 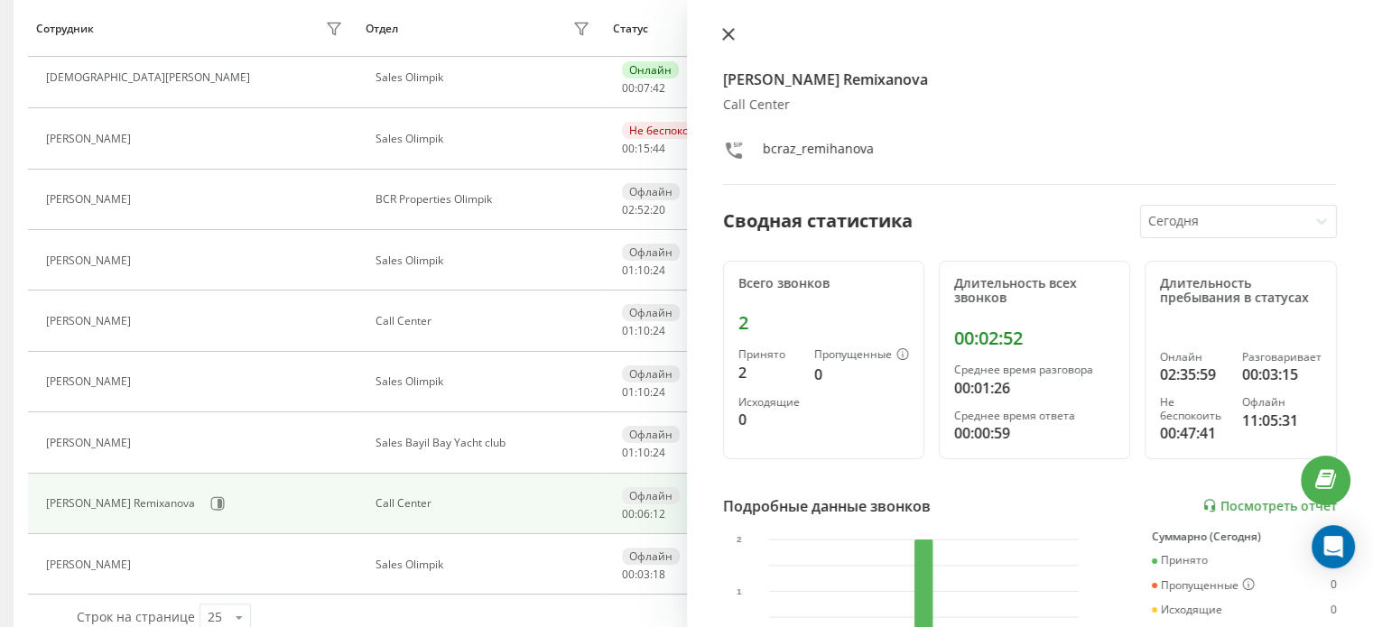 I want to click on div: Сотрудник, so click(x=65, y=29).